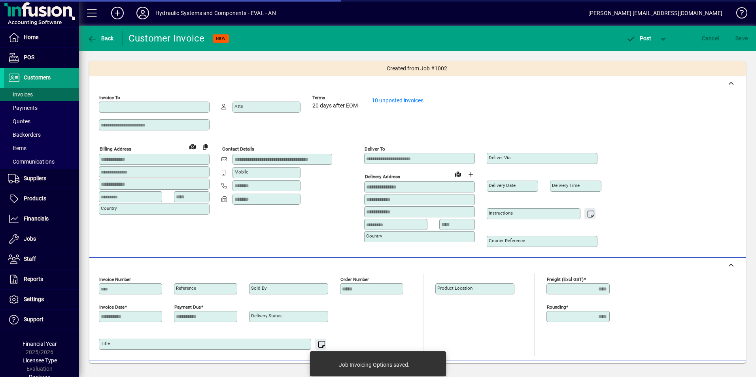 The width and height of the screenshot is (756, 377). What do you see at coordinates (36, 219) in the screenshot?
I see `span: Financials` at bounding box center [36, 219].